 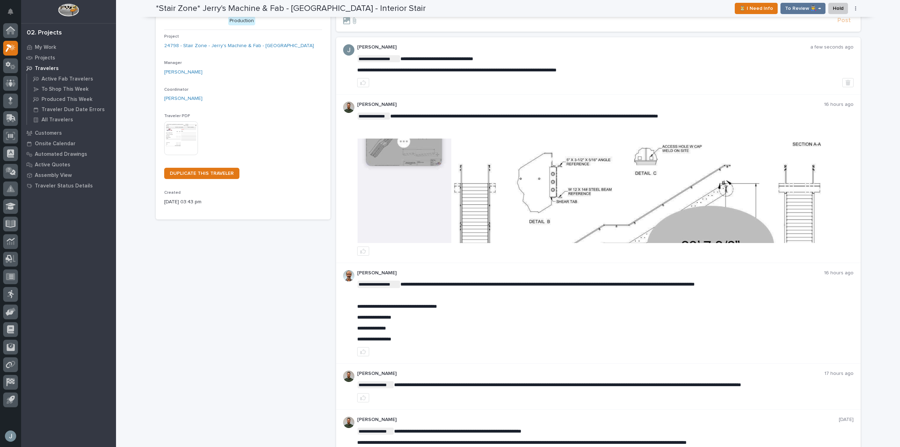 I want to click on p: Assembly View, so click(x=53, y=175).